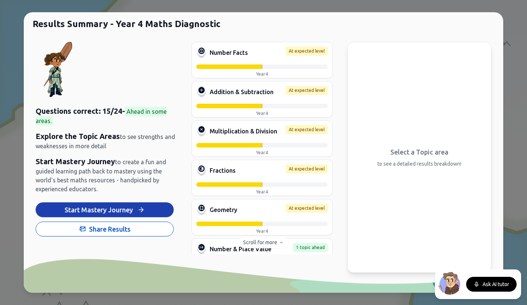  I want to click on span: Fractions, so click(223, 171).